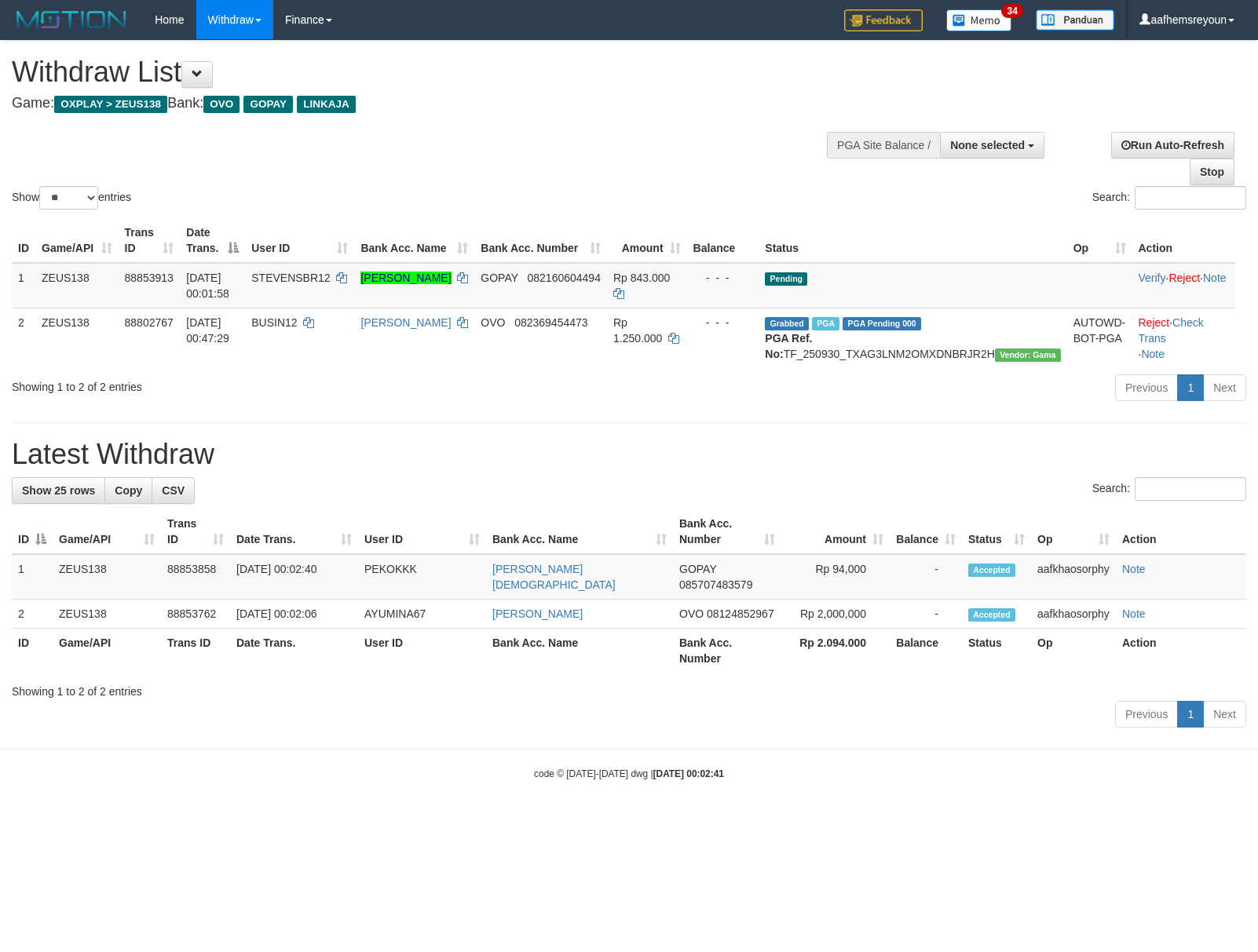 The image size is (1258, 952). What do you see at coordinates (422, 577) in the screenshot?
I see `td: PEKOKKK` at bounding box center [422, 577].